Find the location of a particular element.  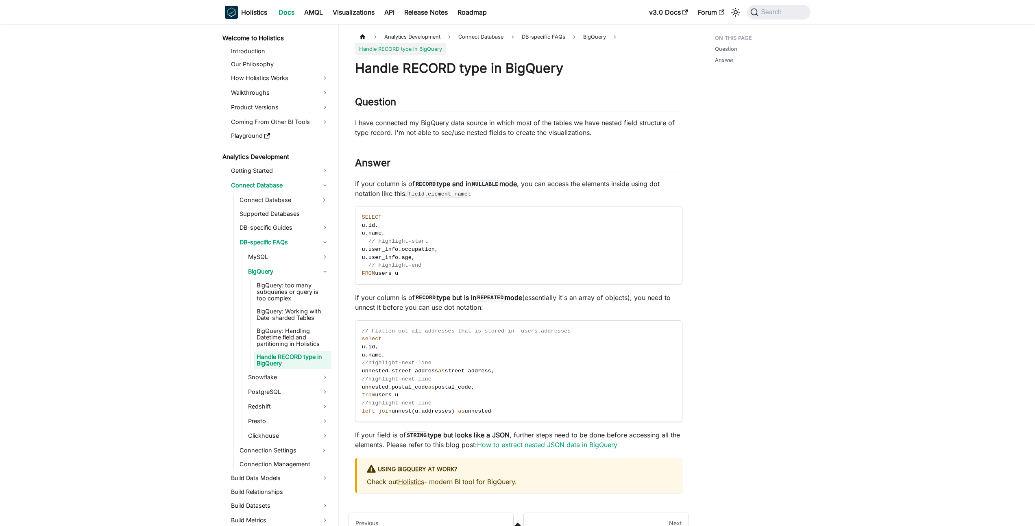

code: REPEATED is located at coordinates (490, 298).